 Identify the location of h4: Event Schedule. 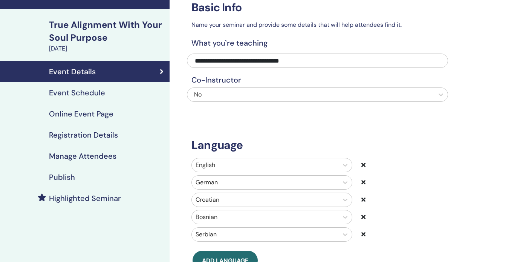
(77, 93).